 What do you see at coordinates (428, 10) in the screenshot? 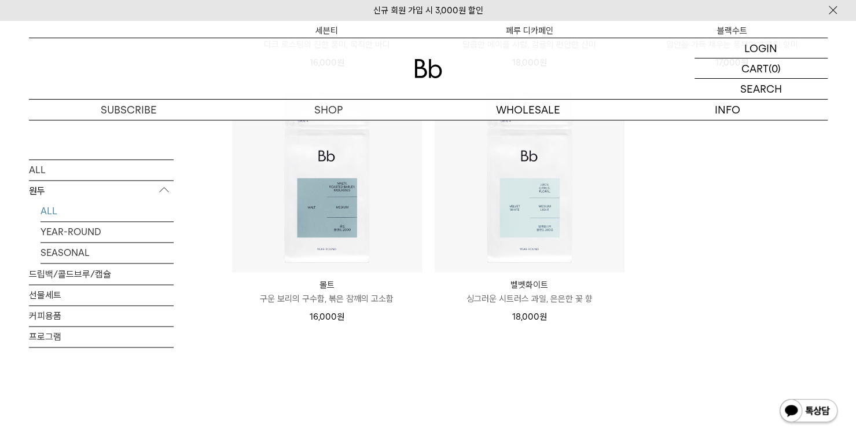
I see `a: 신규 회원 가입 시 3,000원 할인` at bounding box center [428, 10].